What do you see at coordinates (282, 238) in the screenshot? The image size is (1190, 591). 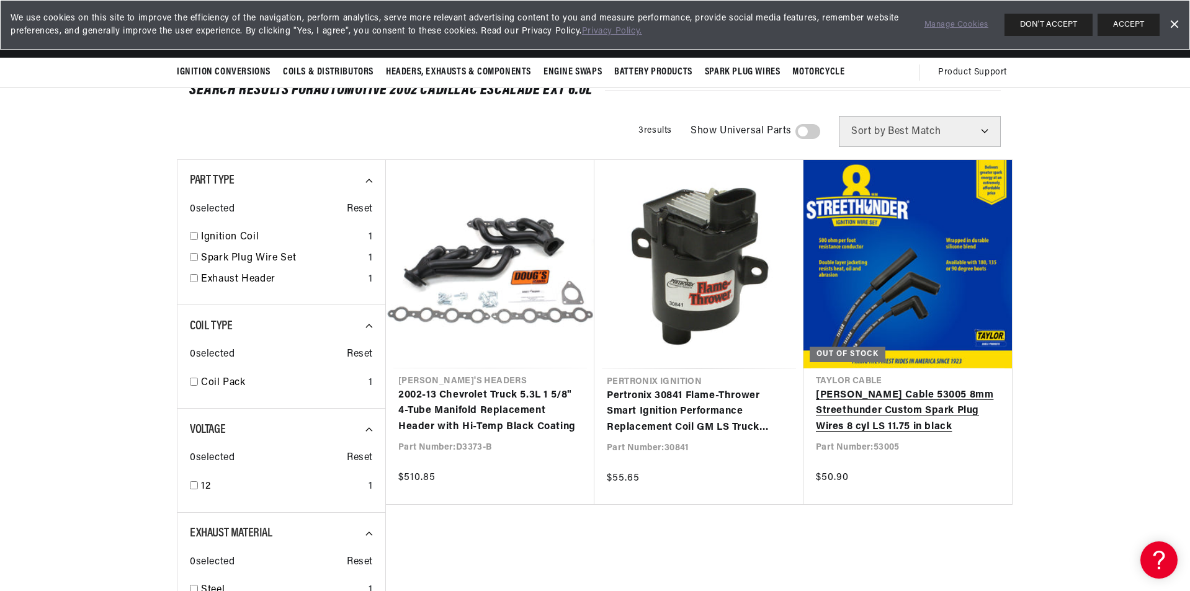 I see `a: Ignition Coil` at bounding box center [282, 238].